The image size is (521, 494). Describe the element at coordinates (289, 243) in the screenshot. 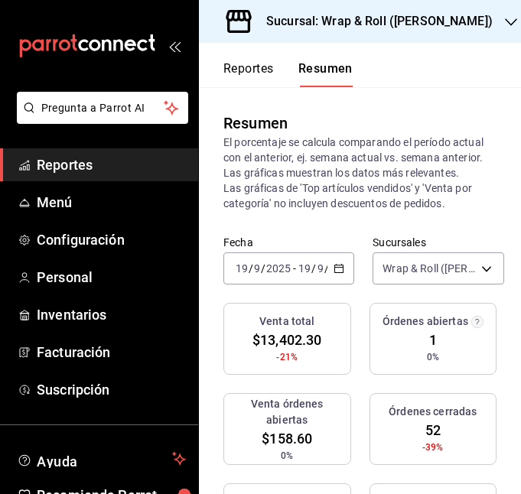

I see `label: Fecha` at that location.